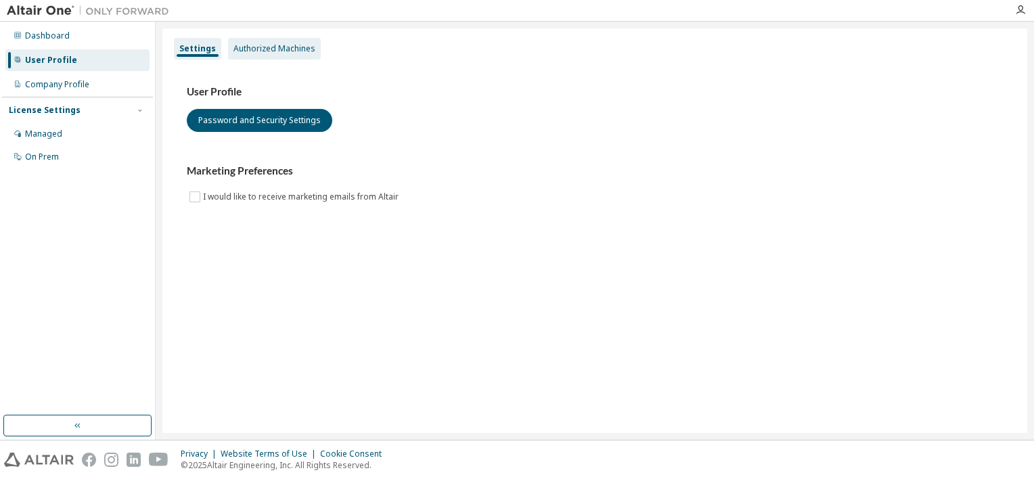  I want to click on img: facebook.svg, so click(89, 460).